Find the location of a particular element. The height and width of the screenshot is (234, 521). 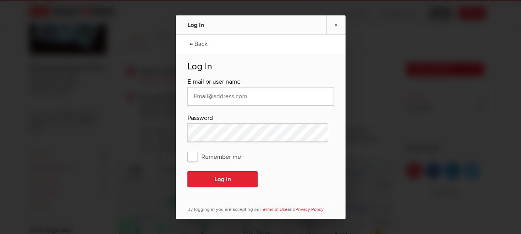

input: Email@address.com is located at coordinates (260, 96).